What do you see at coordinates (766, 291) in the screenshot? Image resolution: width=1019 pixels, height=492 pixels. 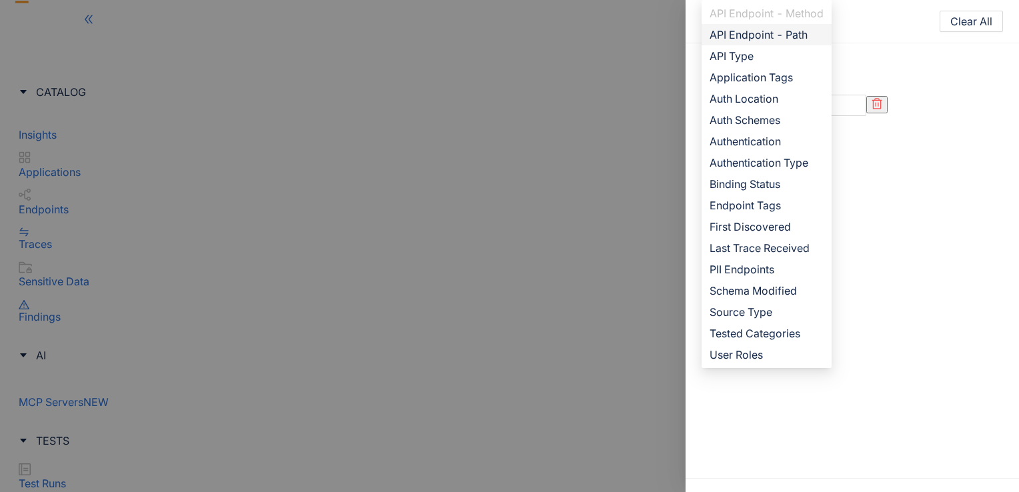 I see `li: Schema Modified` at bounding box center [766, 291].